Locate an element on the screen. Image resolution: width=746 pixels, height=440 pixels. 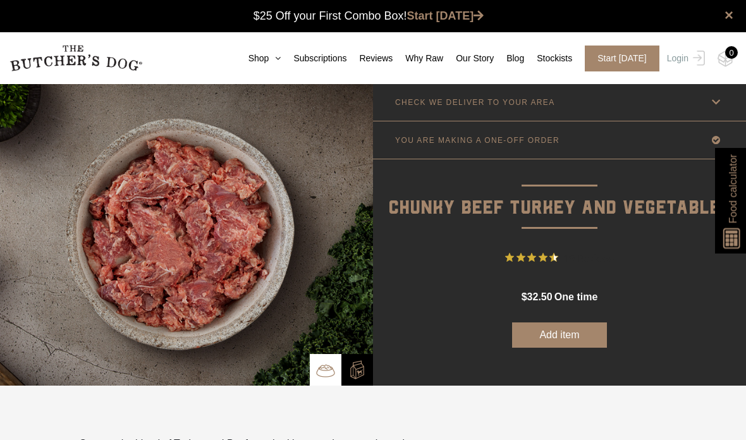
a: Why Raw is located at coordinates (418, 58).